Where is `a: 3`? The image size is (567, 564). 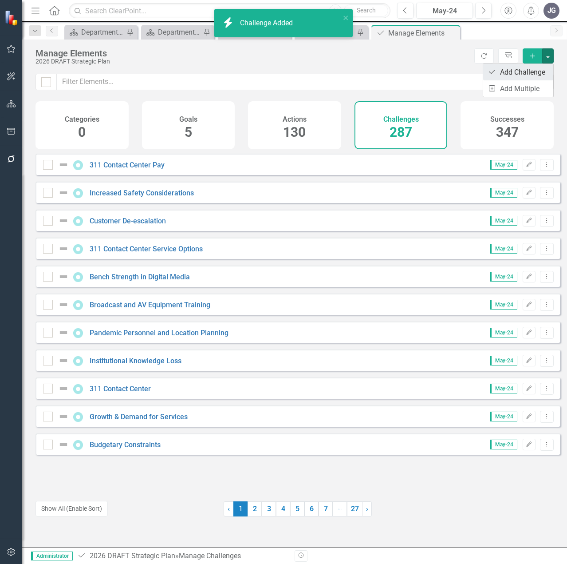
a: 3 is located at coordinates (269, 509).